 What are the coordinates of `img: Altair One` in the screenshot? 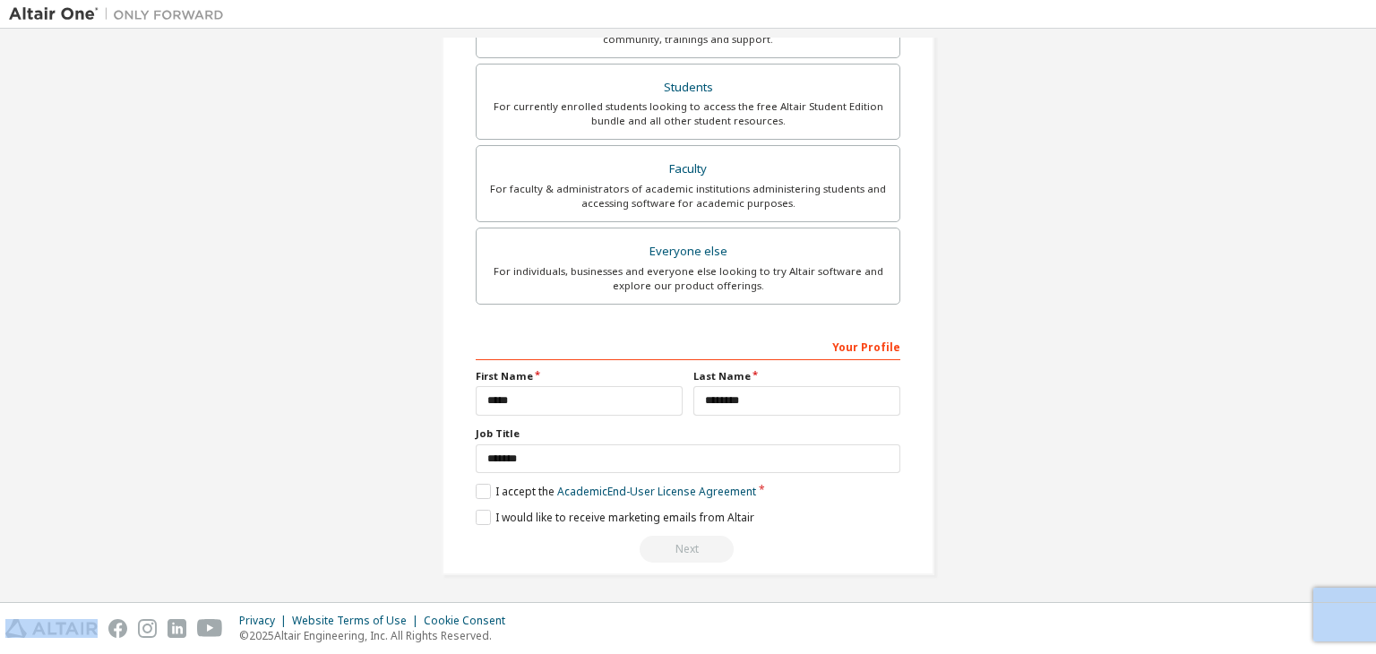 It's located at (121, 14).